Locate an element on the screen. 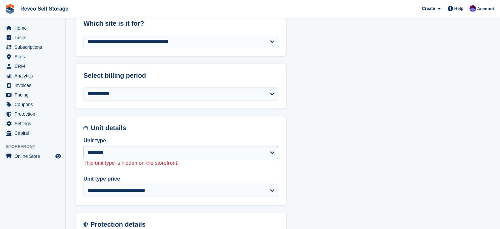  span: Analytics is located at coordinates (34, 76).